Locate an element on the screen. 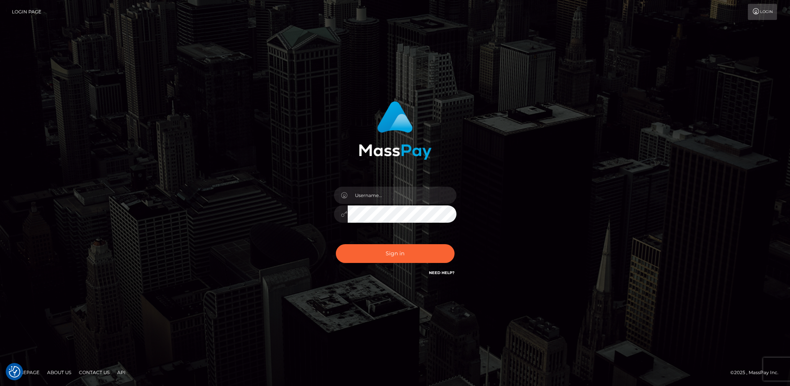 The image size is (790, 386). a: Login is located at coordinates (762, 12).